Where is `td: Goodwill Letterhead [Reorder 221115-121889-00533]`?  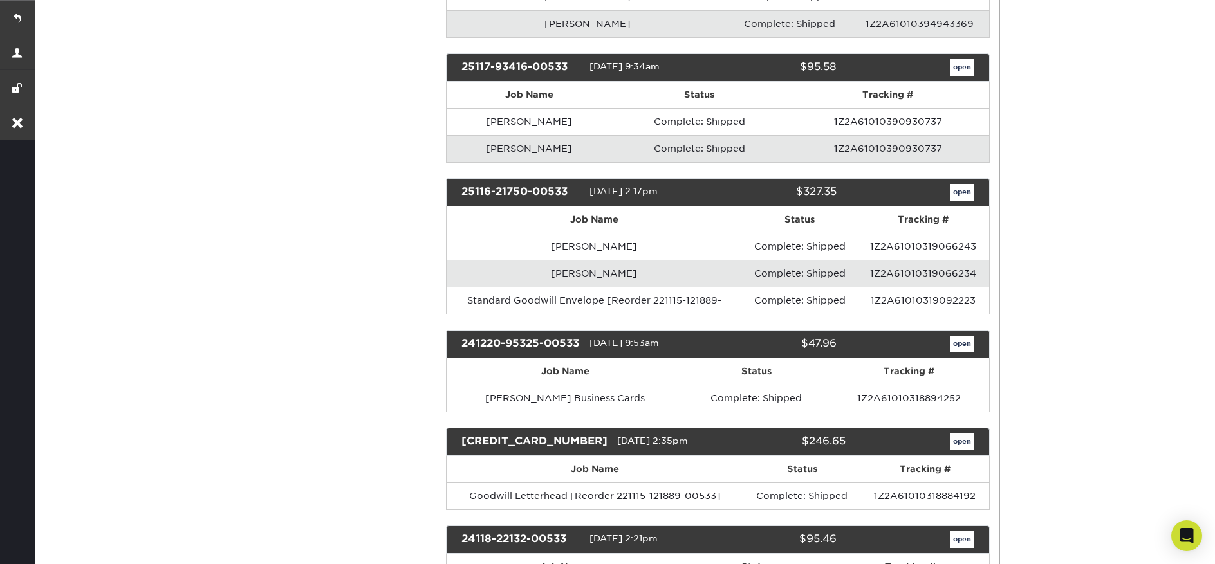
td: Goodwill Letterhead [Reorder 221115-121889-00533] is located at coordinates (595, 496).